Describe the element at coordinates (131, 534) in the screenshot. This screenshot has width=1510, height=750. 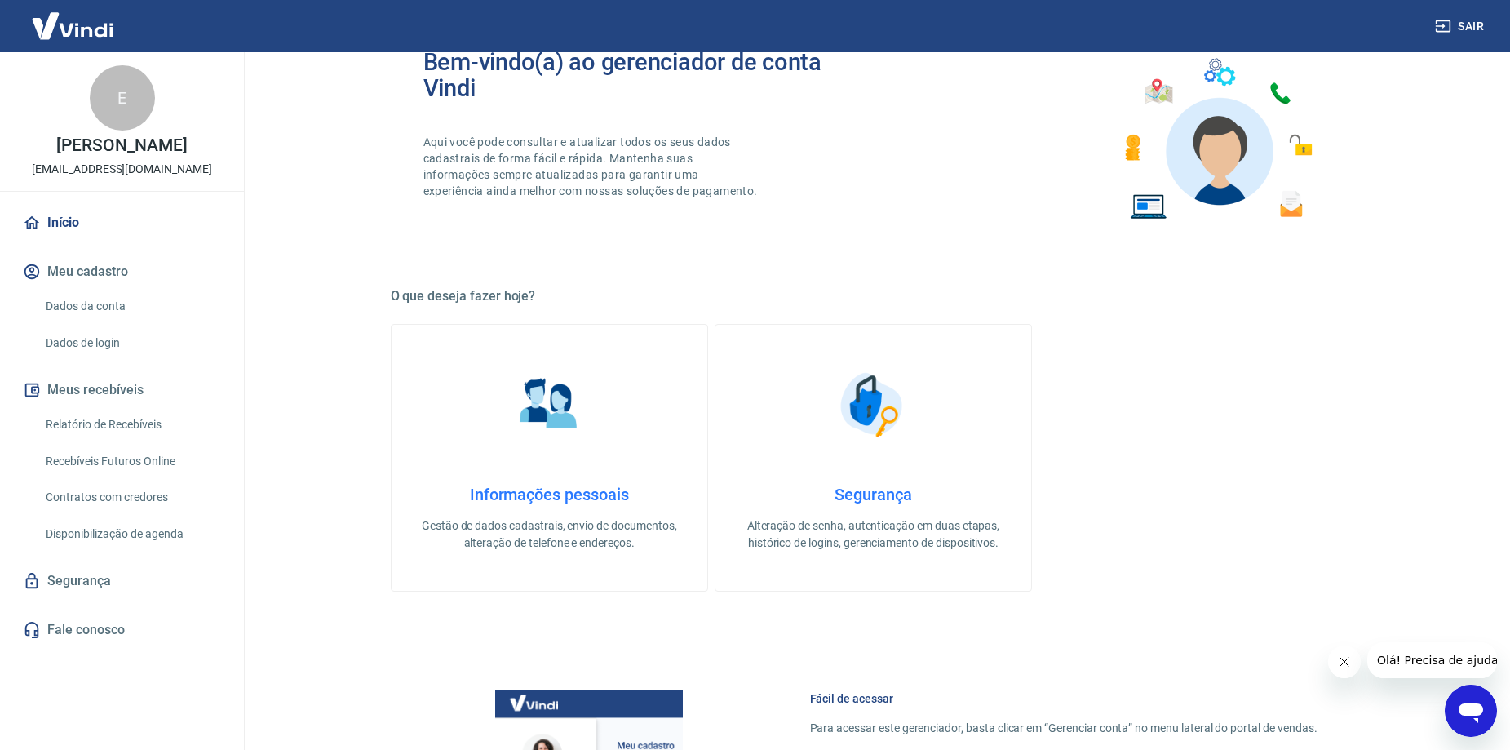
I see `a: Disponibilização de agenda` at that location.